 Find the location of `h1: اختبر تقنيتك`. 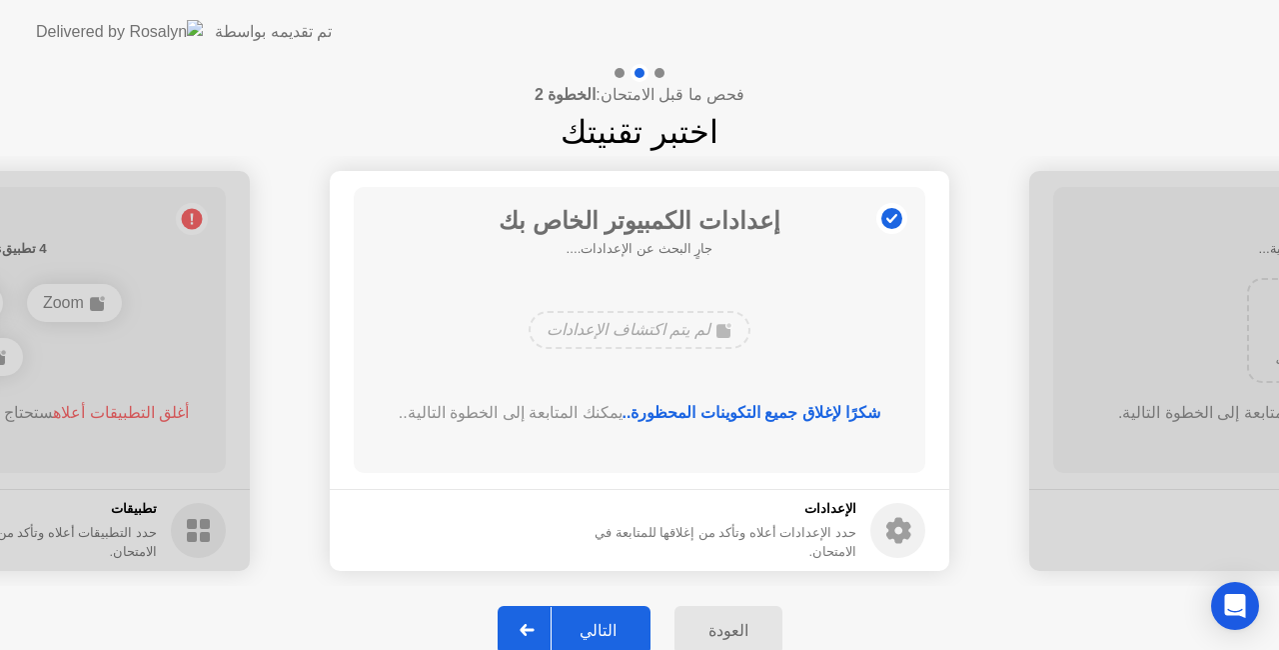

h1: اختبر تقنيتك is located at coordinates (640, 132).